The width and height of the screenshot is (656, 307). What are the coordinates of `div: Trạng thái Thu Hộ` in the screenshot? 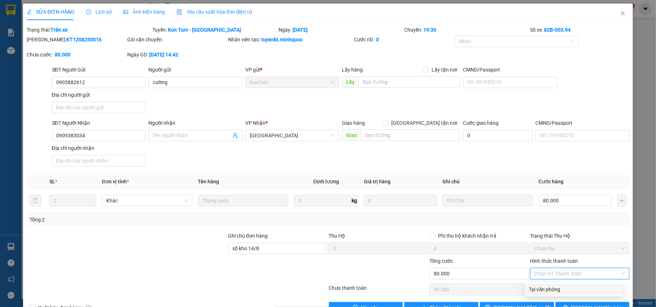 It's located at (580, 236).